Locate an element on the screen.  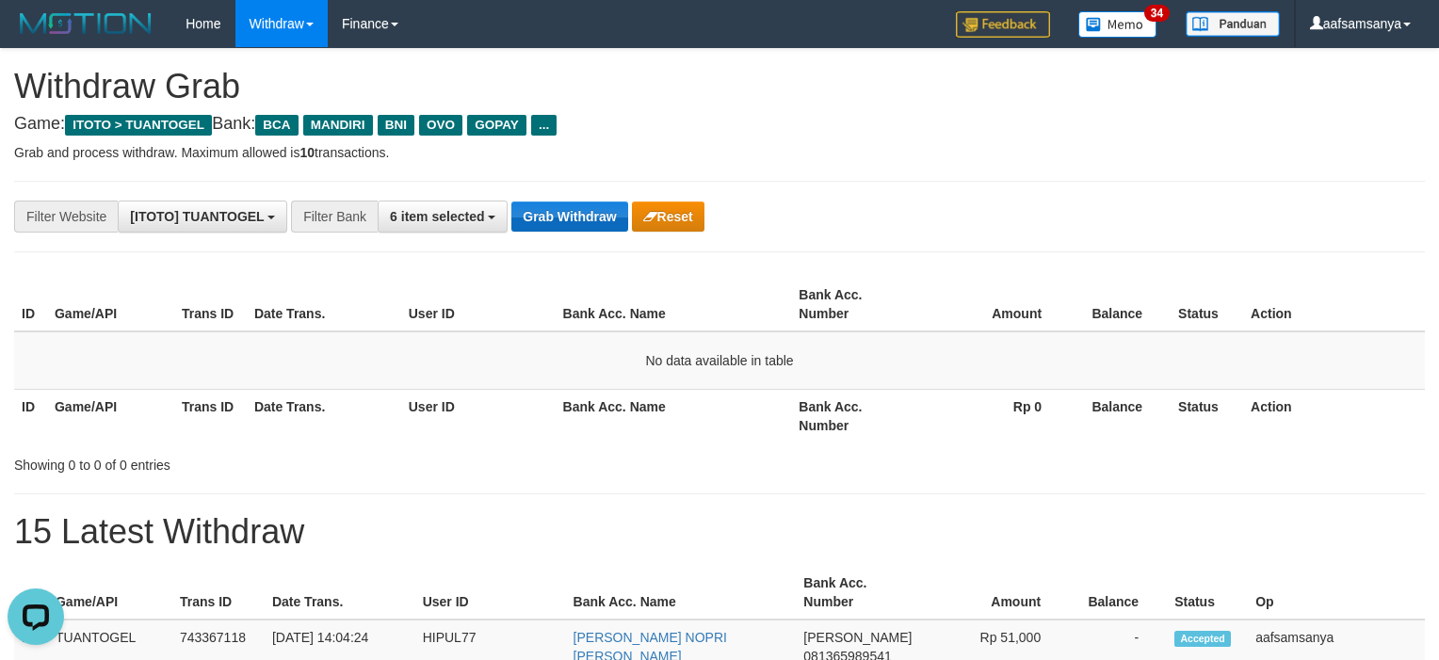
div: Filter Website is located at coordinates (66, 217).